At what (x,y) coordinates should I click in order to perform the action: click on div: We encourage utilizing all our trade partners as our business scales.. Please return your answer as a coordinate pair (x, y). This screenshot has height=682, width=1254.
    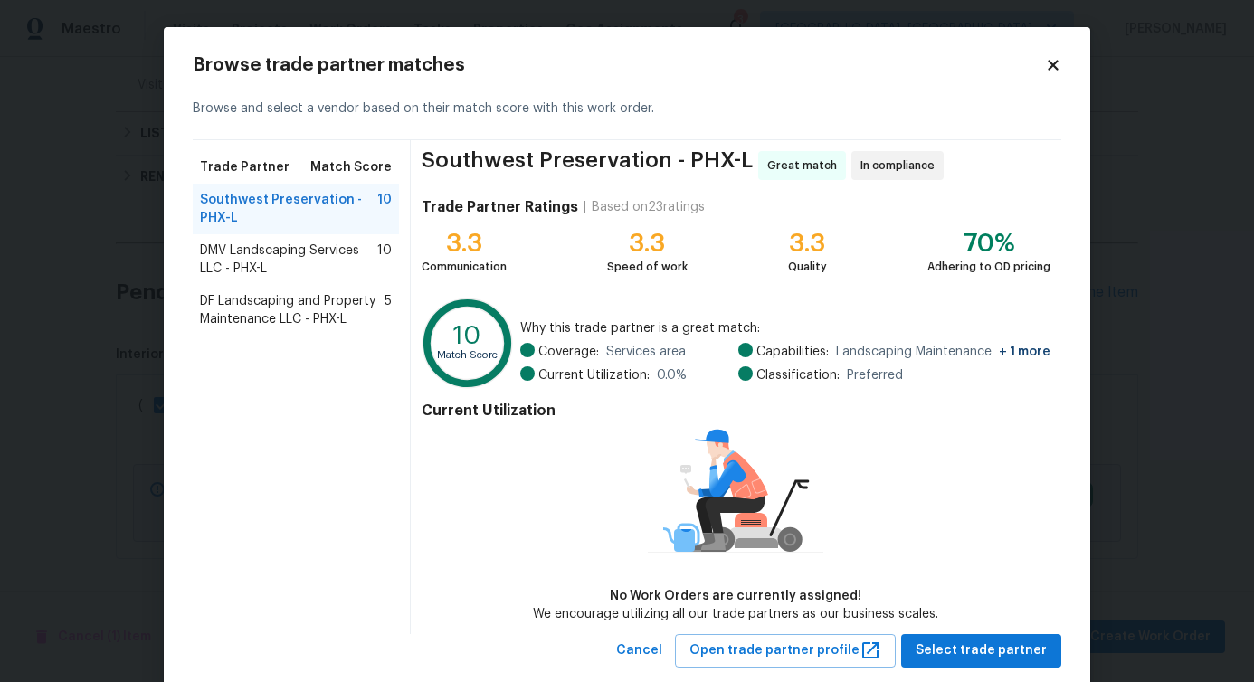
    Looking at the image, I should click on (736, 614).